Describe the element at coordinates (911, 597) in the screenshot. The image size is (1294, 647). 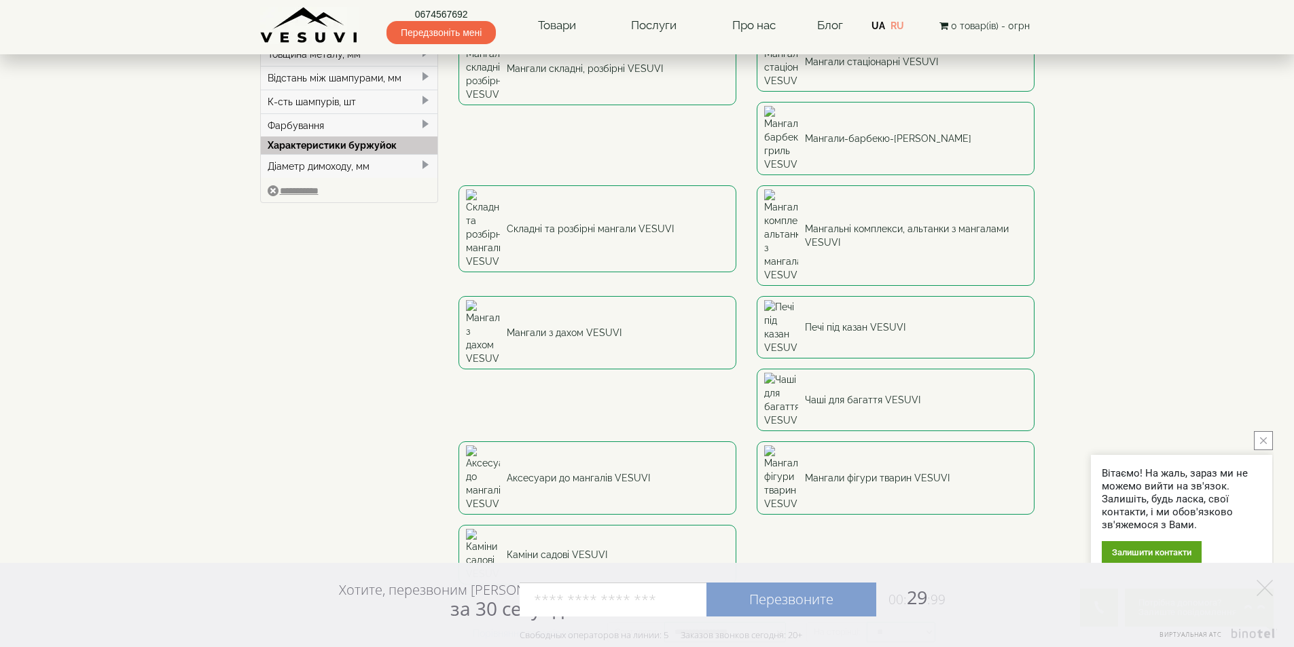
I see `span: 29` at that location.